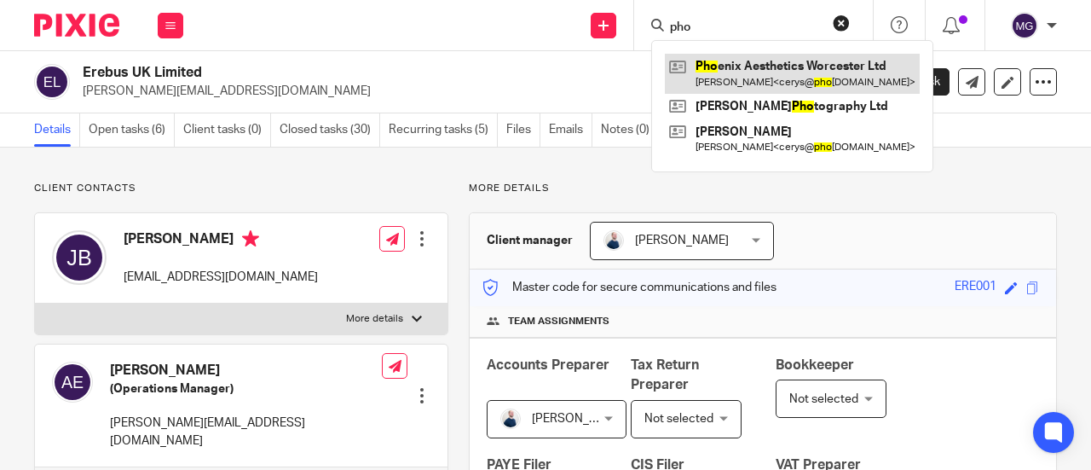 The height and width of the screenshot is (470, 1091). Describe the element at coordinates (570, 130) in the screenshot. I see `a: Emails` at that location.